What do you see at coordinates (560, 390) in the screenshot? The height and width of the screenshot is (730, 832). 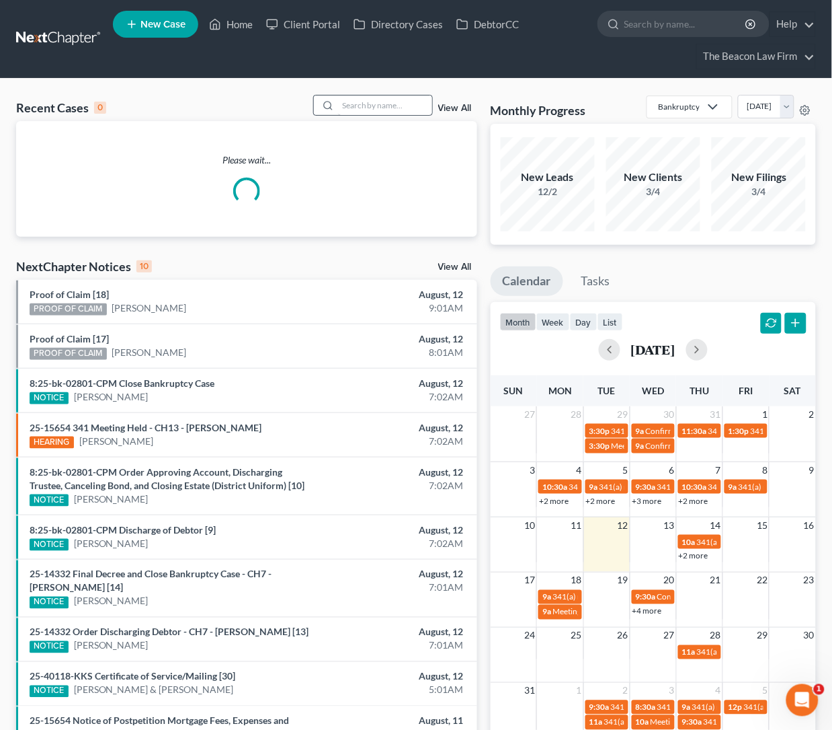 I see `span: Mon` at bounding box center [560, 390].